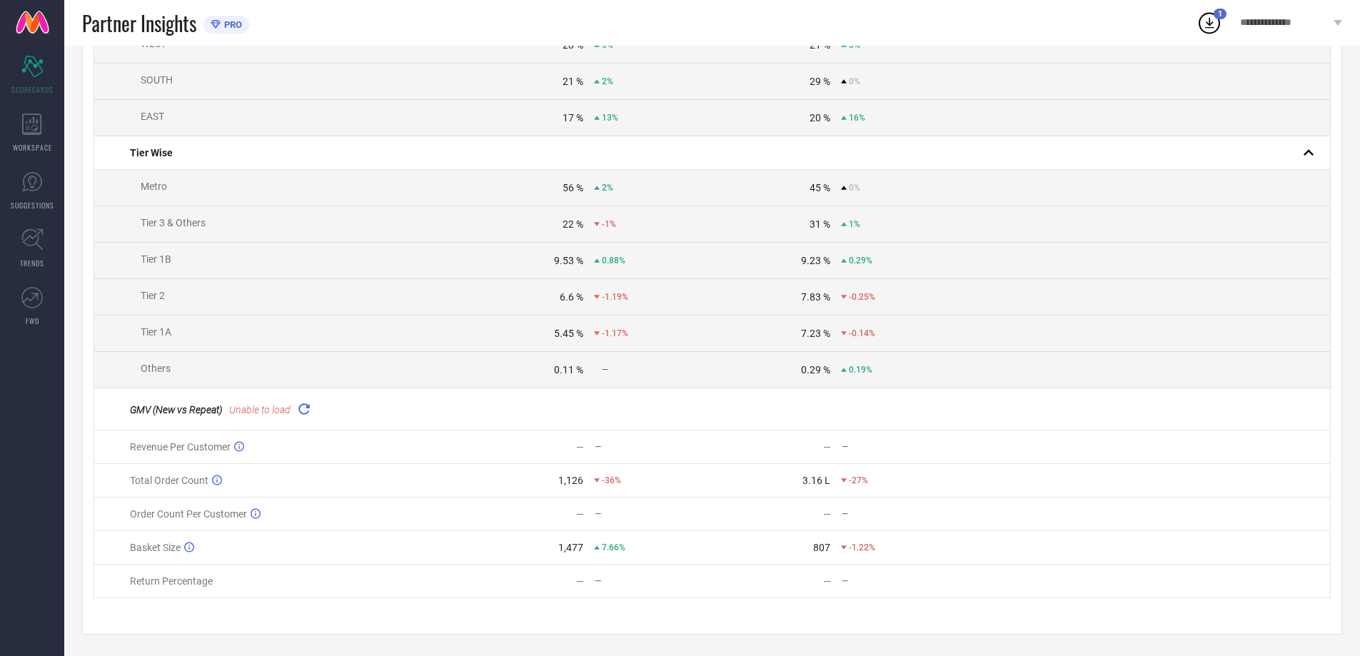  Describe the element at coordinates (151, 153) in the screenshot. I see `span: Tier Wise` at that location.